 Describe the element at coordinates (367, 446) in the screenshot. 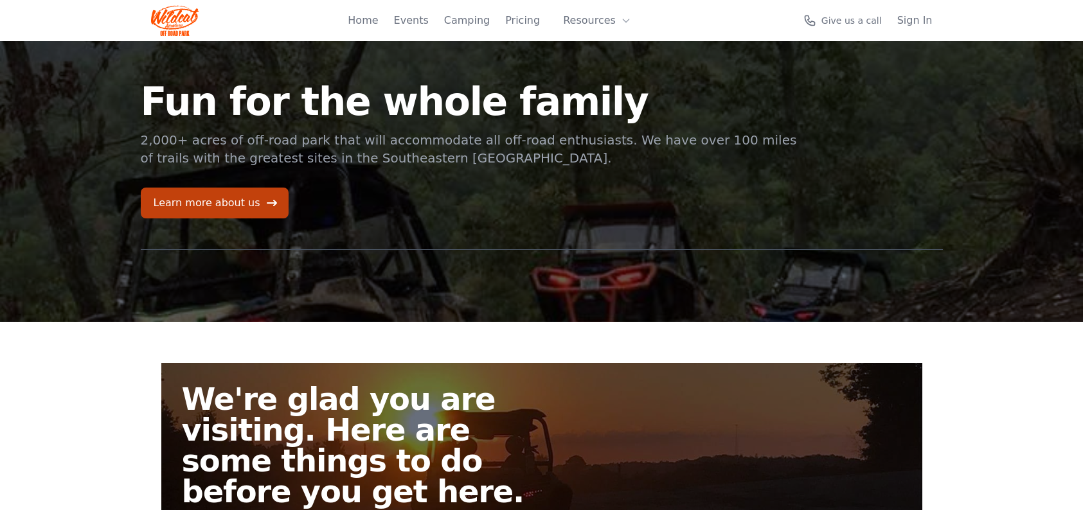

I see `h2: We're glad you are visiting. Here are some things to do before you get here.` at that location.